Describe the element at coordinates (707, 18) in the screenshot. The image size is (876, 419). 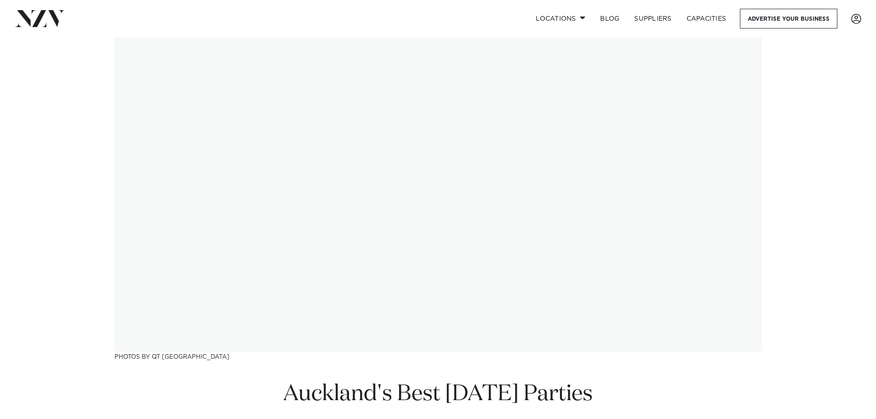
I see `a: Capacities` at that location.